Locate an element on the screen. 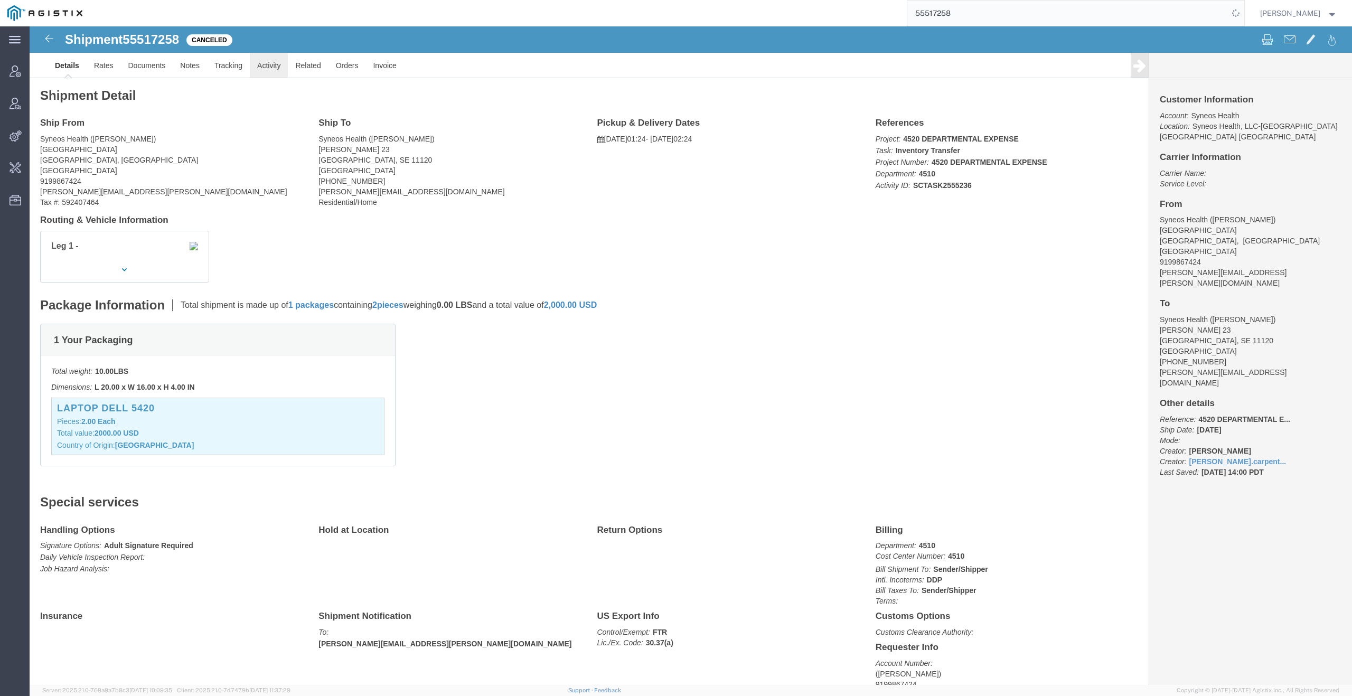 The image size is (1352, 696). span: Server: 2025.21.0-769a9a7b8c3 is located at coordinates (107, 690).